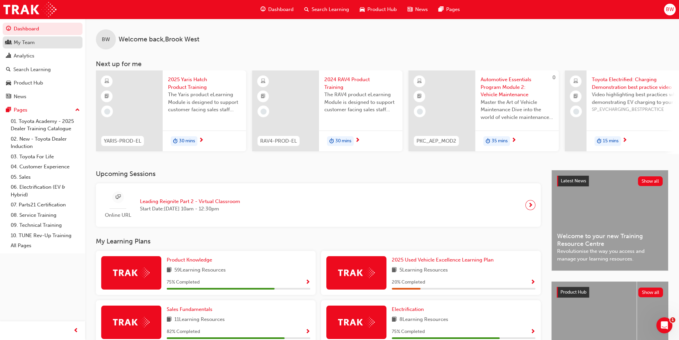 Image resolution: width=679 pixels, height=340 pixels. What do you see at coordinates (423, 270) in the screenshot?
I see `span: 5 Learning Resources` at bounding box center [423, 270].